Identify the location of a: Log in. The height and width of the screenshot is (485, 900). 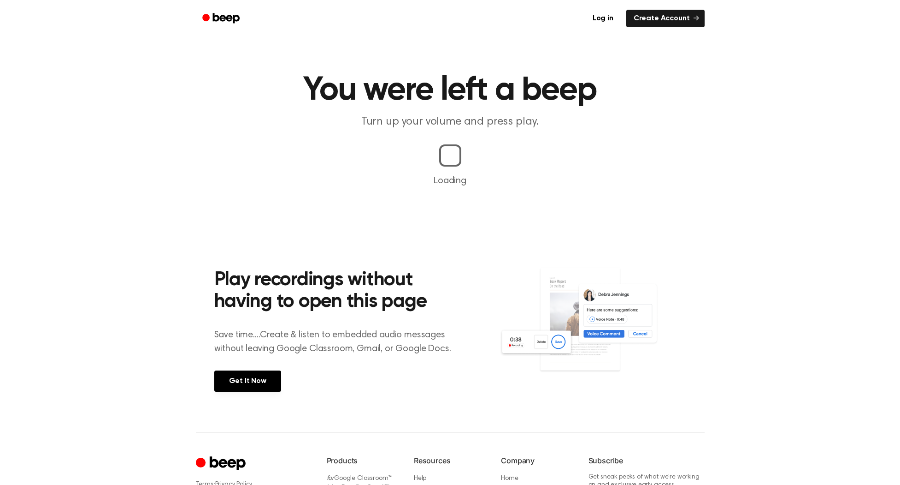
(603, 18).